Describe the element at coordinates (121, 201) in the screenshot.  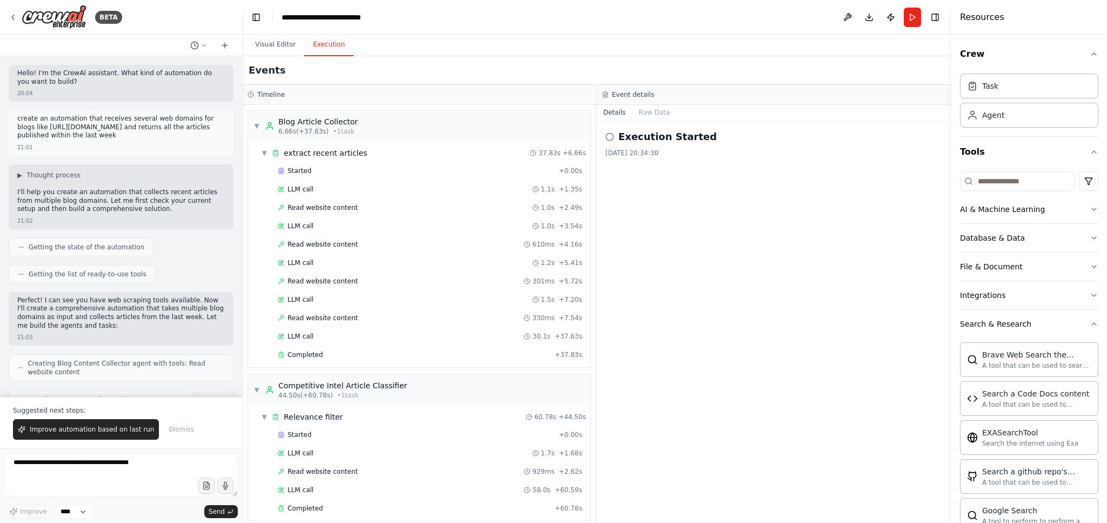
I see `p: I'll help you create an automation that collects recent articles from multiple blog domains. Let ...` at that location.